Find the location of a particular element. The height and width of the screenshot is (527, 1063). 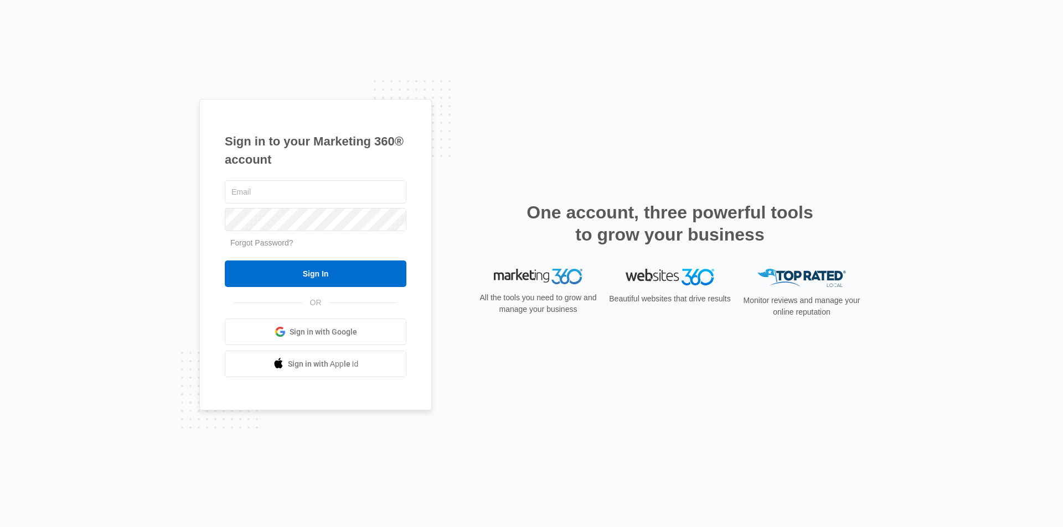

span: OR is located at coordinates (315, 303).